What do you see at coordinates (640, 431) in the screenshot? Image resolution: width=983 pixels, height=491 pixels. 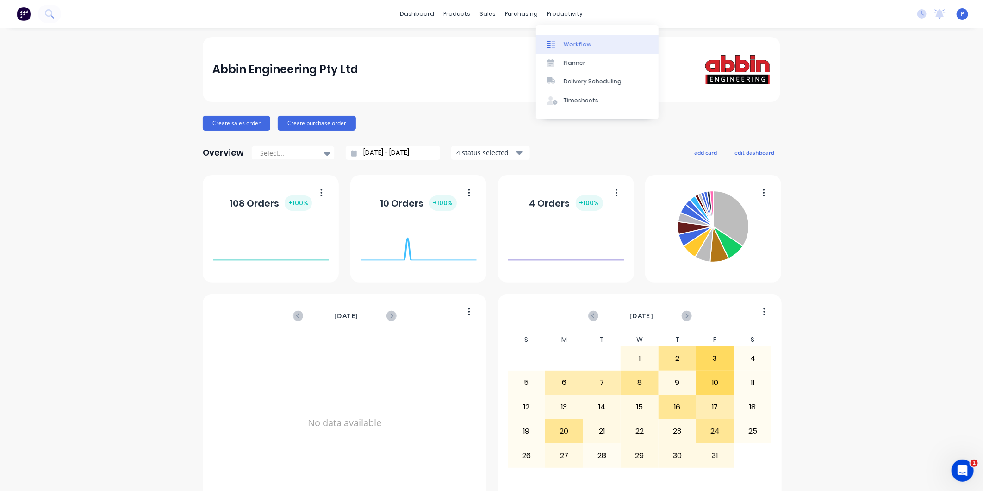 I see `div: 22` at bounding box center [640, 431].